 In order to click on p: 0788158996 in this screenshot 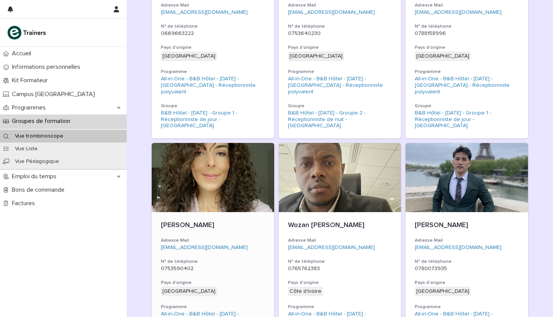, I will do `click(467, 33)`.